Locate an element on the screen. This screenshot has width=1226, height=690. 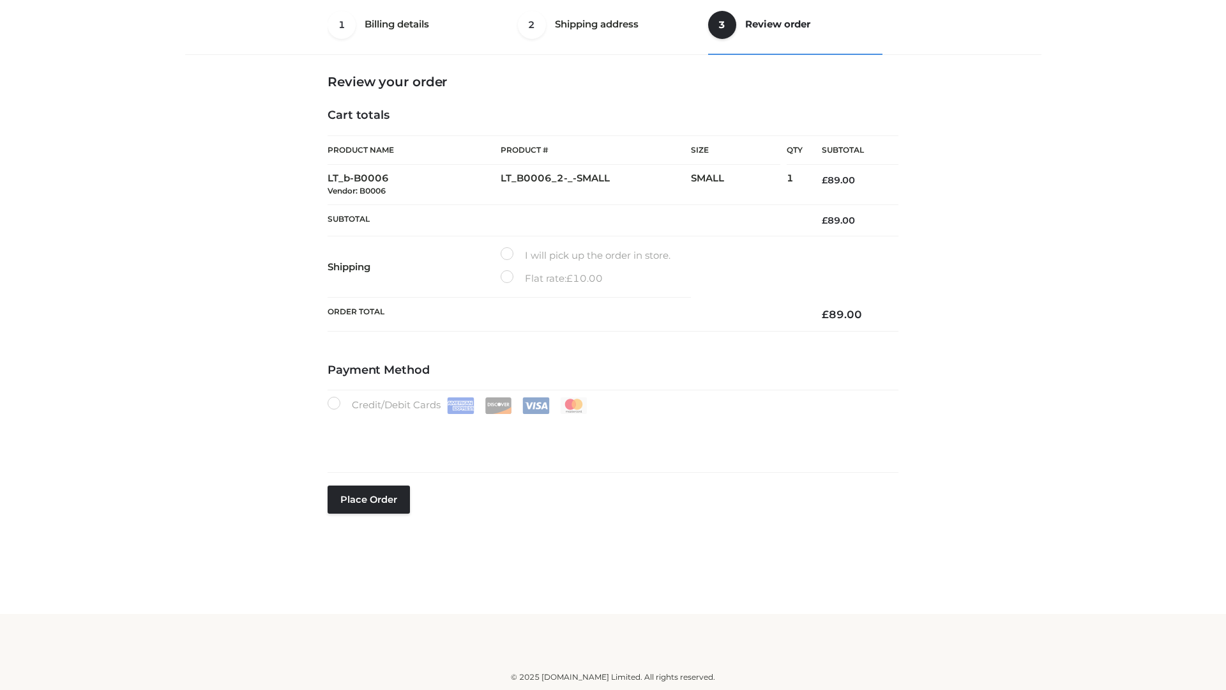
th: Shipping is located at coordinates (414, 267).